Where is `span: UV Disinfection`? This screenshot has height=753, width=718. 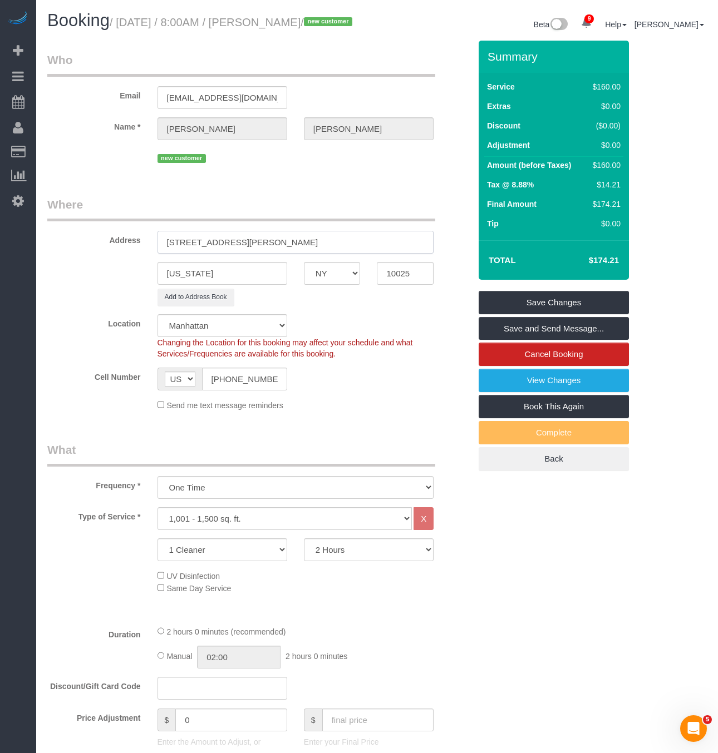
span: UV Disinfection is located at coordinates (193, 576).